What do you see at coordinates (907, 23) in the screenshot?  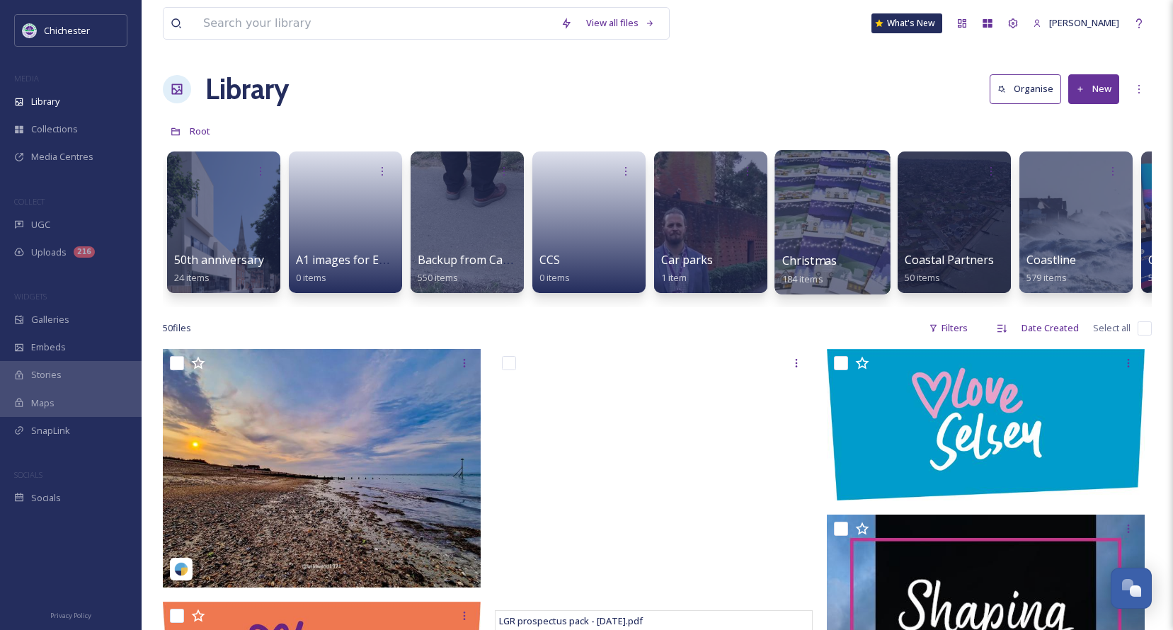 I see `a: What's New` at bounding box center [907, 23].